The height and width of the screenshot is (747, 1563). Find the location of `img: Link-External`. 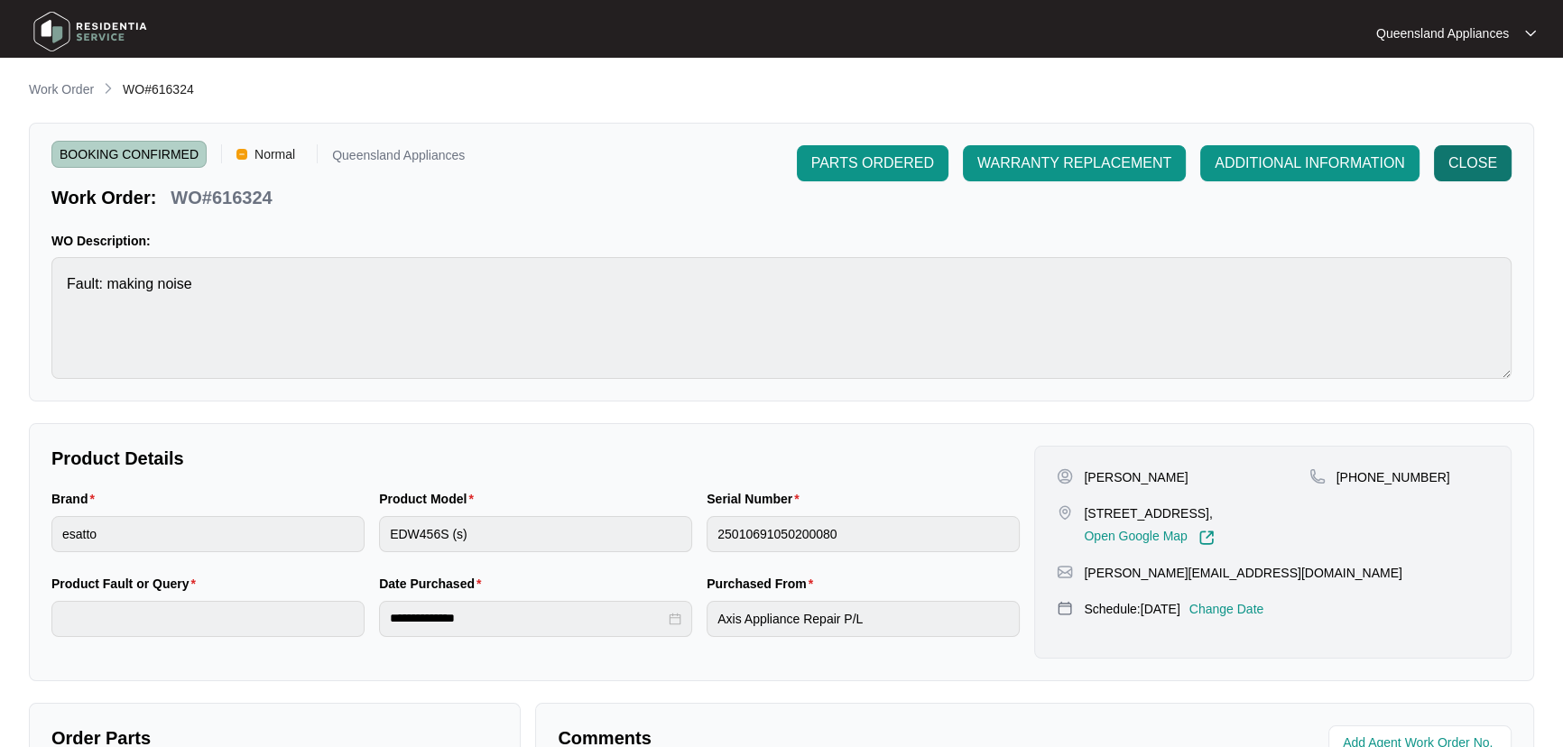

img: Link-External is located at coordinates (1207, 538).